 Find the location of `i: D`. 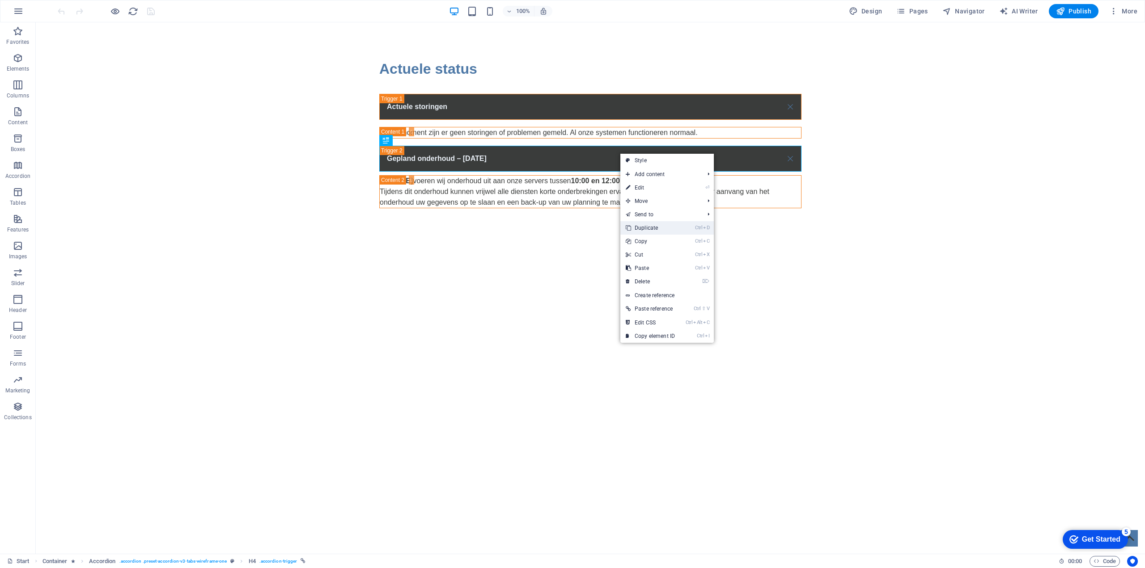

i: D is located at coordinates (706, 228).